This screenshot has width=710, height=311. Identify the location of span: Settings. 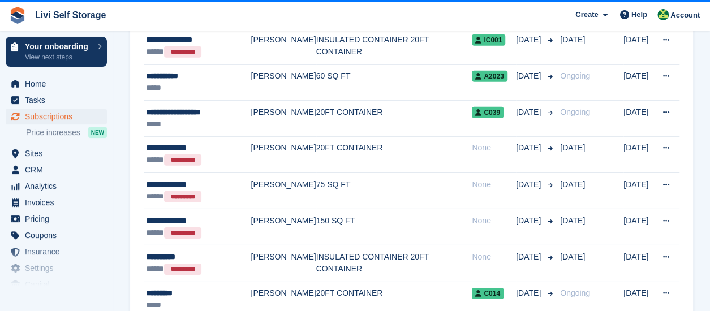
(59, 268).